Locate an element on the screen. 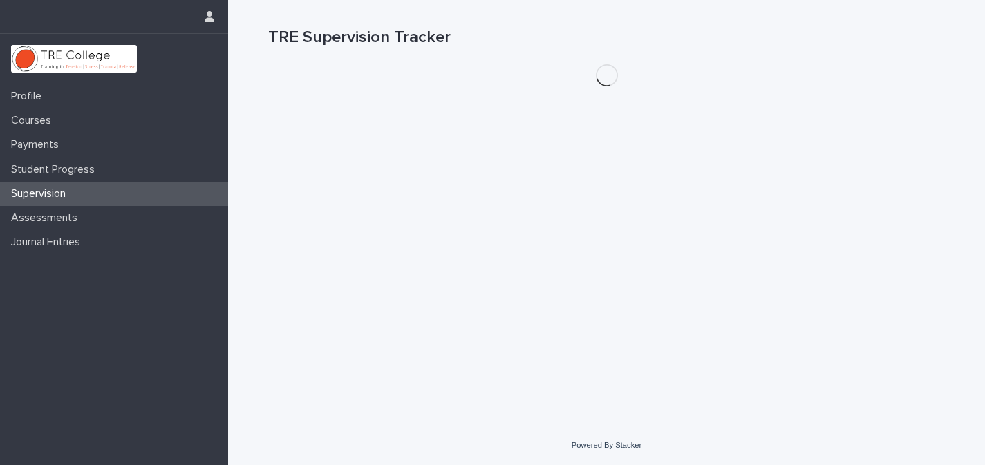  p: Student Progress is located at coordinates (55, 169).